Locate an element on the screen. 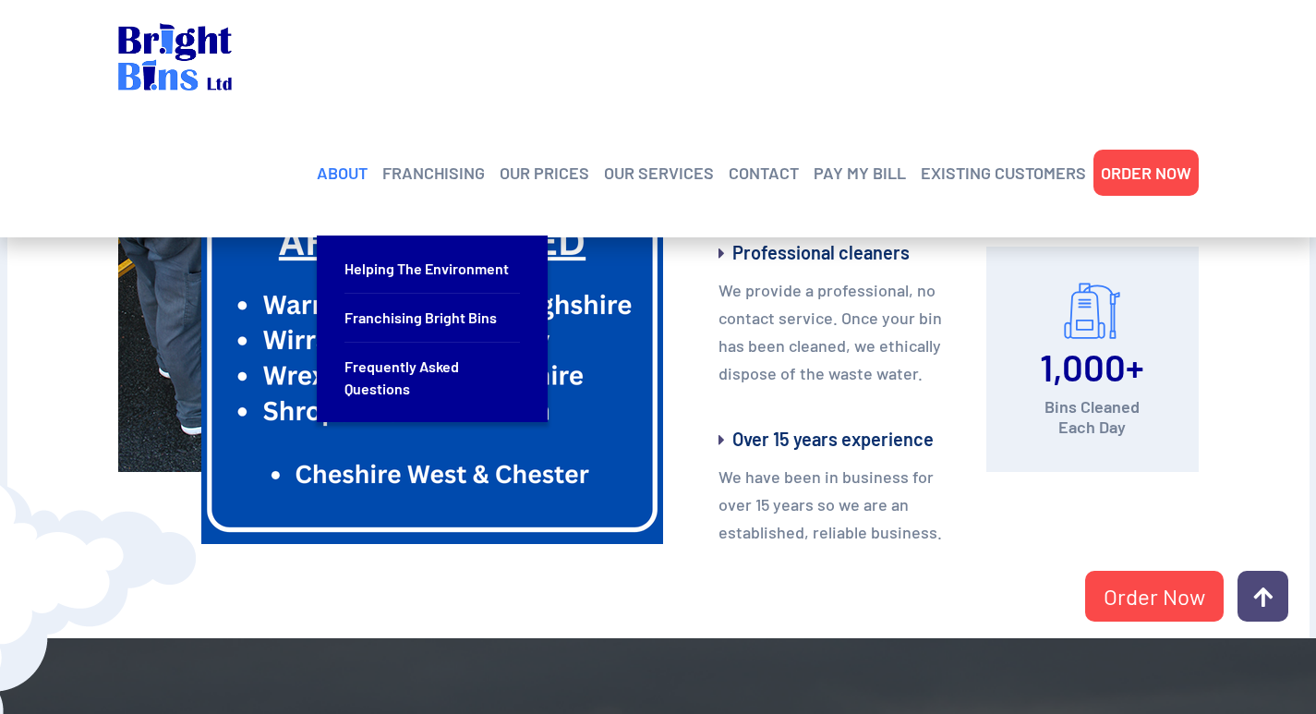 This screenshot has width=1316, height=714. a: CONTACT is located at coordinates (764, 173).